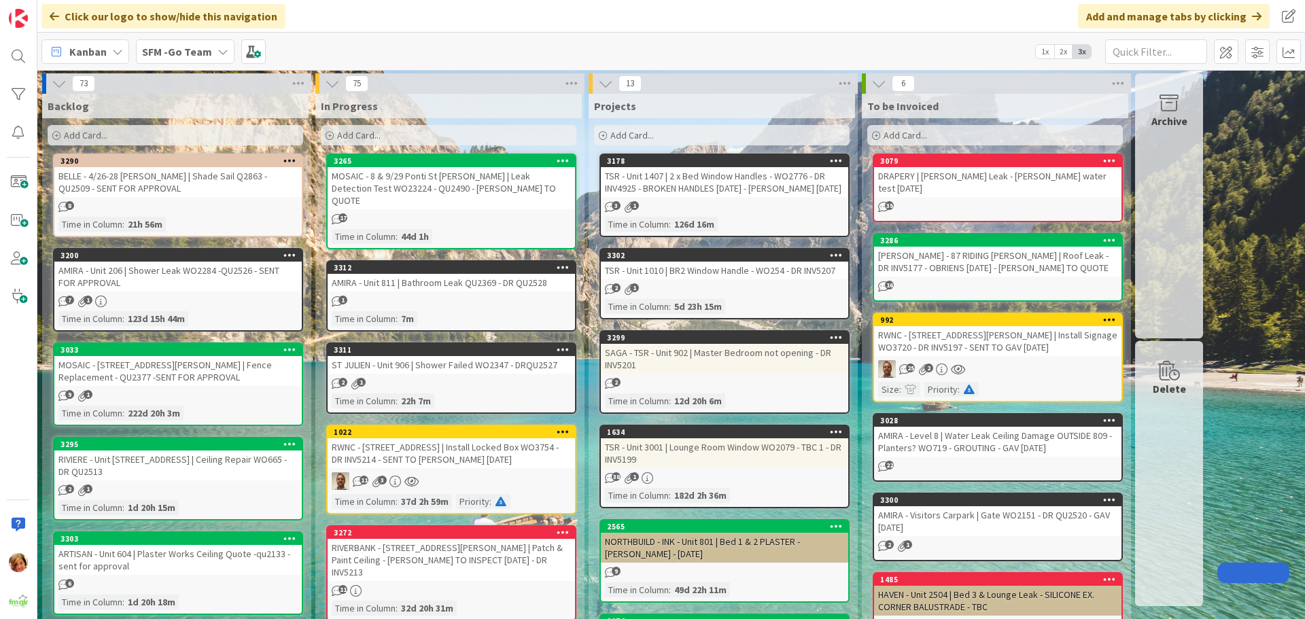 This screenshot has width=1305, height=619. Describe the element at coordinates (698, 307) in the screenshot. I see `div: 5d 23h 15m` at that location.